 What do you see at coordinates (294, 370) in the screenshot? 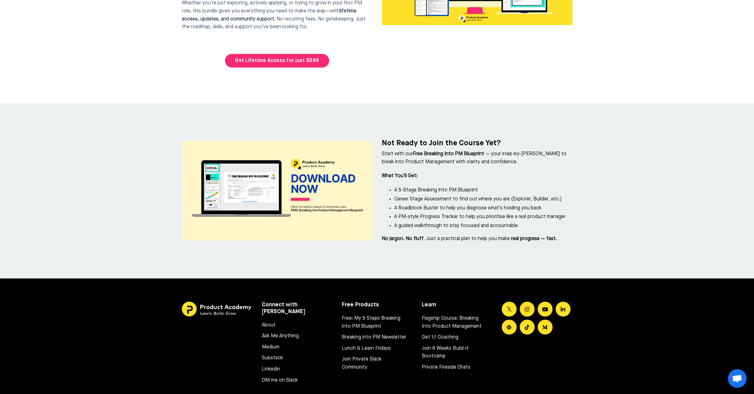
I see `a: Linkedin` at bounding box center [294, 370].